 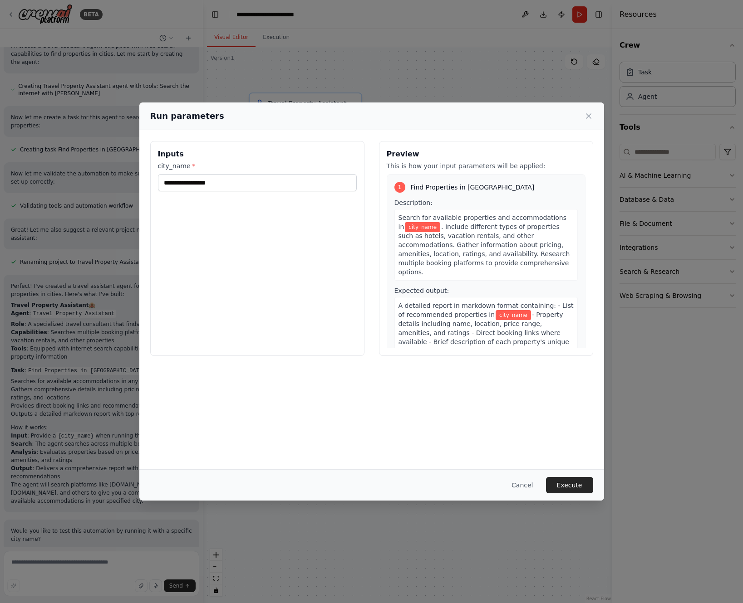 I want to click on h3: Inputs, so click(x=257, y=154).